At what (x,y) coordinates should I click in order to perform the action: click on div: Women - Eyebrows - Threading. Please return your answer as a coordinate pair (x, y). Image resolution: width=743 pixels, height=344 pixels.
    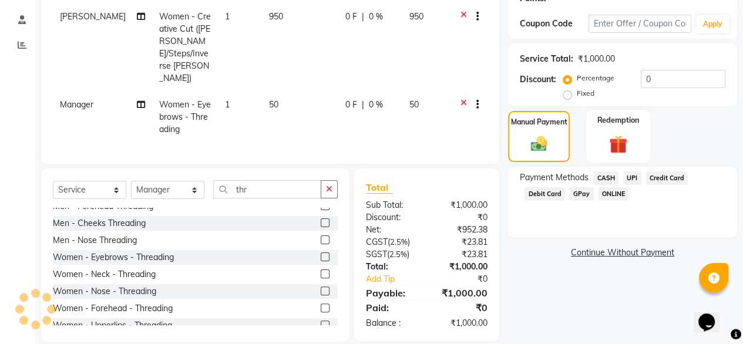
    Looking at the image, I should click on (113, 257).